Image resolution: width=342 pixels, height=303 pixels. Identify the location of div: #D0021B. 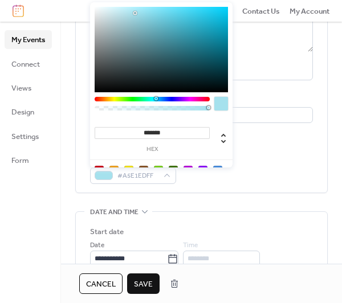
(99, 170).